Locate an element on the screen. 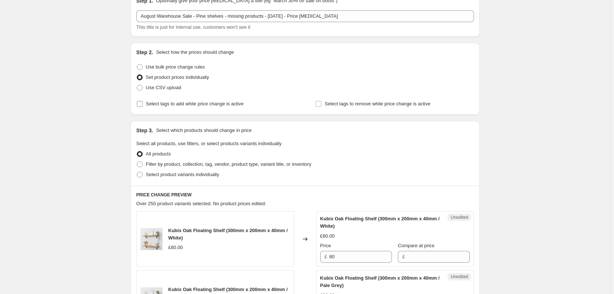 The height and width of the screenshot is (294, 614). span: Use CSV upload is located at coordinates (164, 87).